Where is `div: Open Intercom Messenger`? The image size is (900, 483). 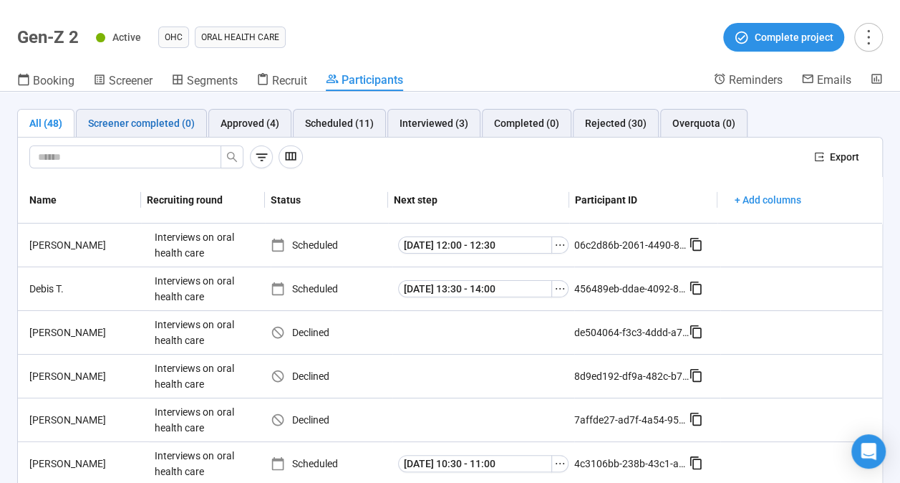 div: Open Intercom Messenger is located at coordinates (869, 451).